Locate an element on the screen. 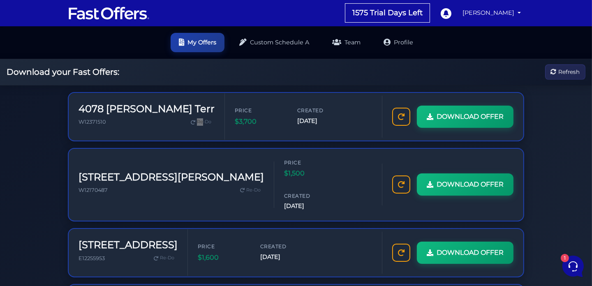 The width and height of the screenshot is (592, 286). span: W12170487 is located at coordinates (93, 190).